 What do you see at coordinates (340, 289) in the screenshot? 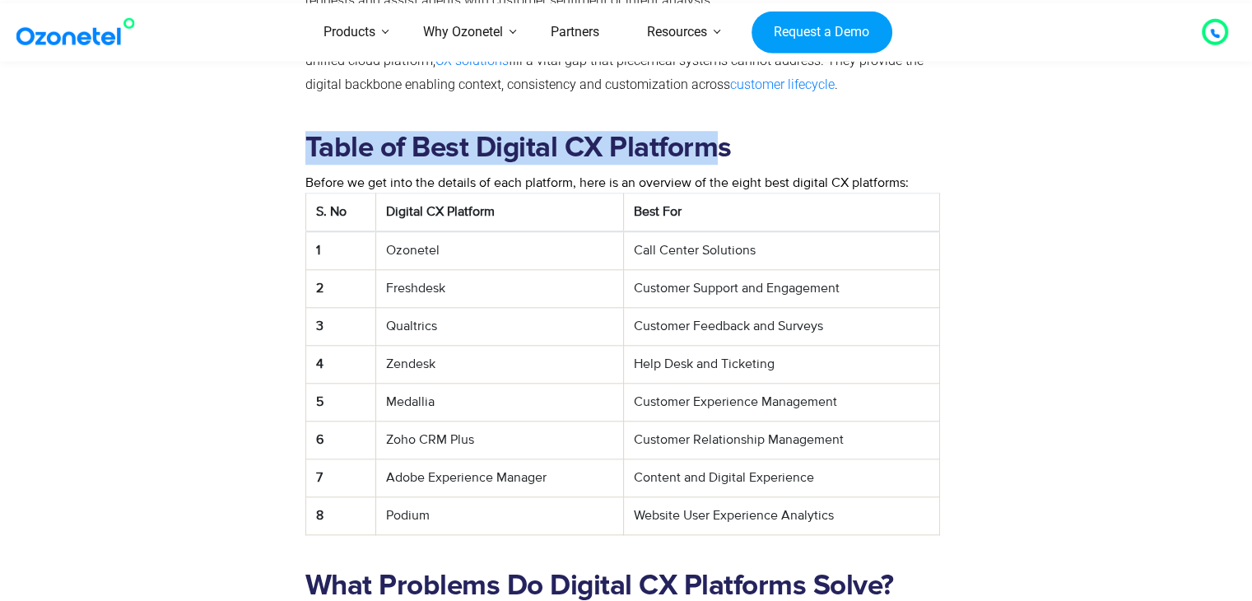
I see `th: 2` at bounding box center [340, 289].